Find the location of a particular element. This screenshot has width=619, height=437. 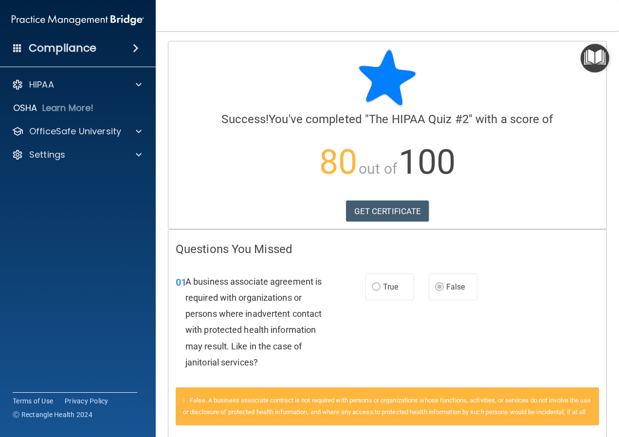

span: False is located at coordinates (456, 287).